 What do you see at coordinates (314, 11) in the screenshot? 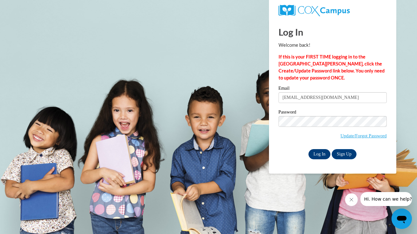
I see `img: COX Campus` at bounding box center [314, 11].